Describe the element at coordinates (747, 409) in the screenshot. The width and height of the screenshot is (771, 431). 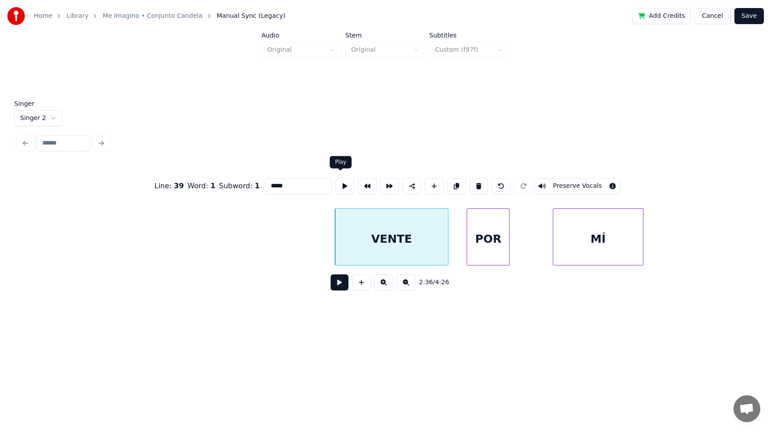
I see `div: Open chat` at that location.